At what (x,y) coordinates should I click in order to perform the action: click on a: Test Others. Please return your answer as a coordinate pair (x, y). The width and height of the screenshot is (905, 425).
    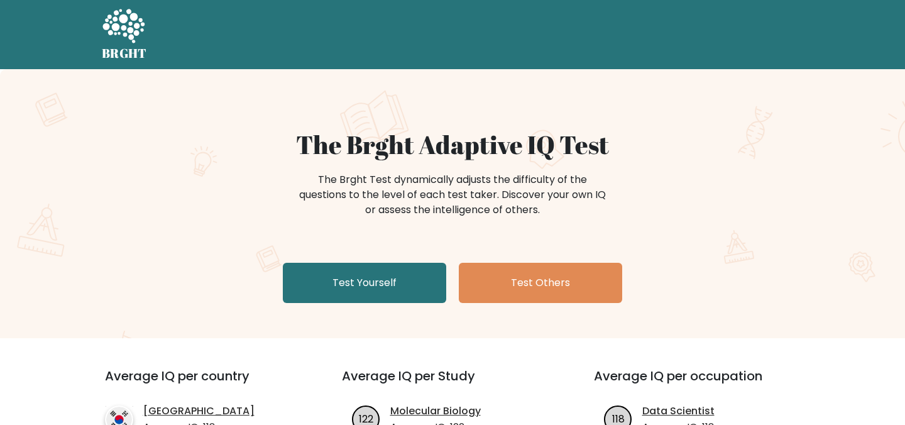
    Looking at the image, I should click on (540, 283).